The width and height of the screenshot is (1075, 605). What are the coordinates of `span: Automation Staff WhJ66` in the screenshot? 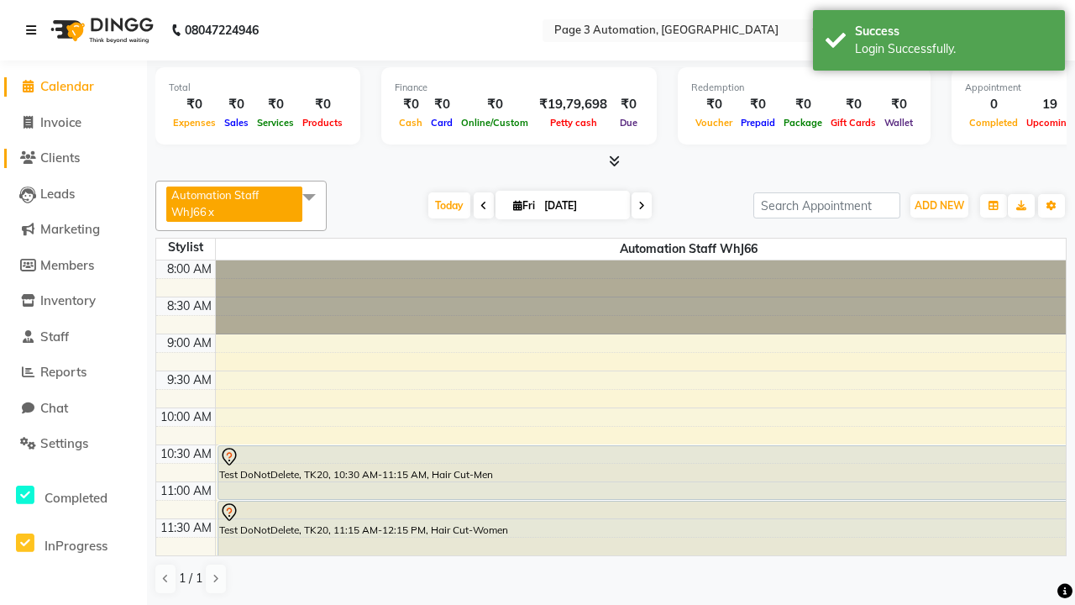 It's located at (215, 203).